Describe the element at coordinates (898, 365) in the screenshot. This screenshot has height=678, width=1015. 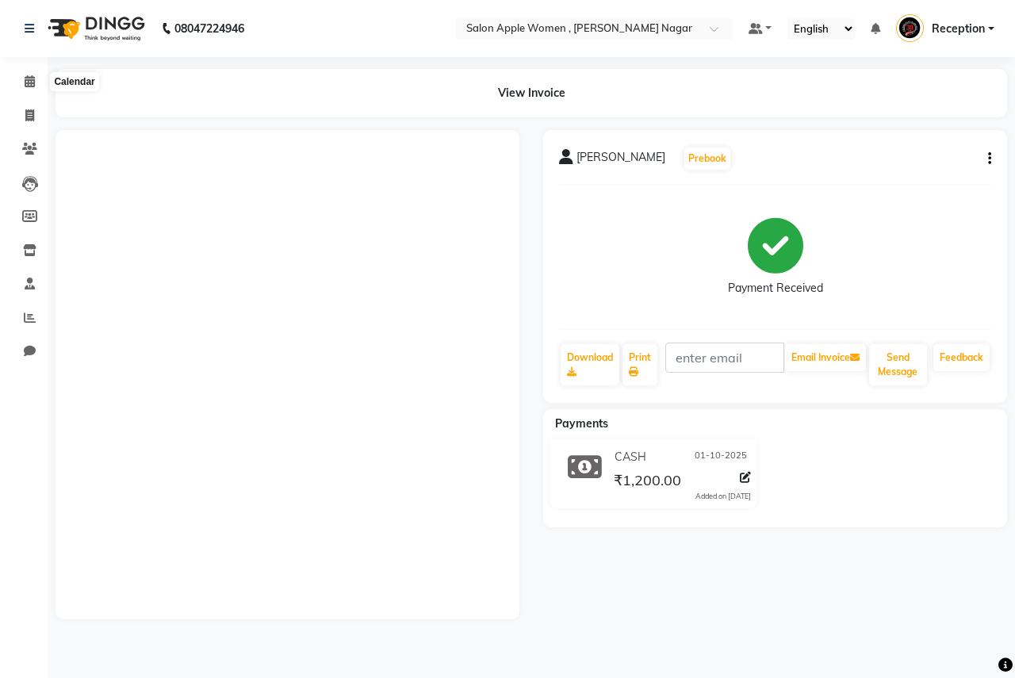
I see `button: Send Message` at that location.